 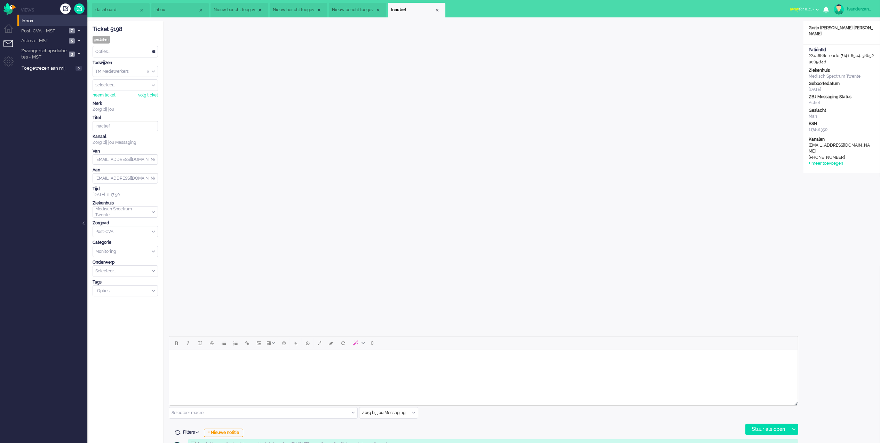 I want to click on span: for 01:57, so click(x=802, y=9).